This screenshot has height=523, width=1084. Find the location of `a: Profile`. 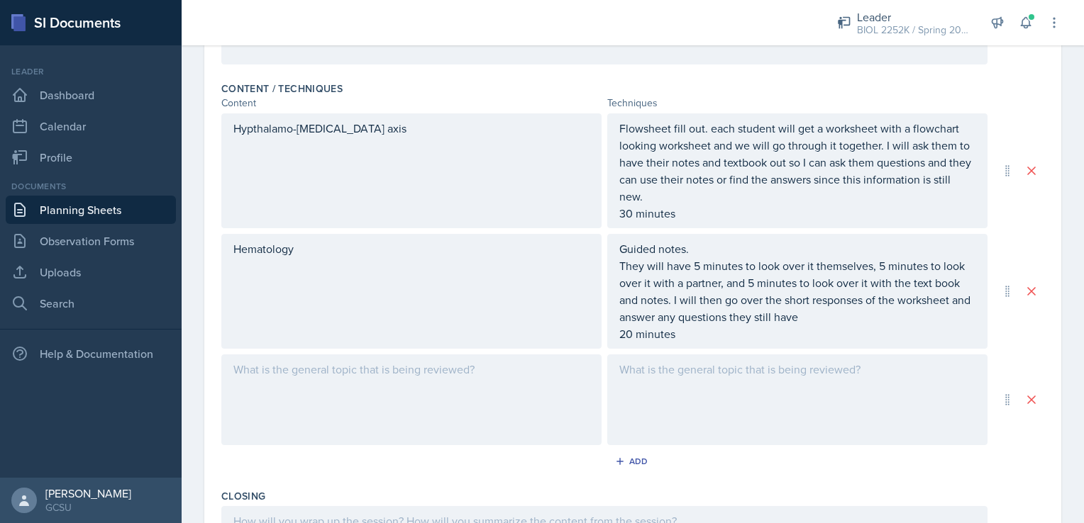

a: Profile is located at coordinates (91, 157).